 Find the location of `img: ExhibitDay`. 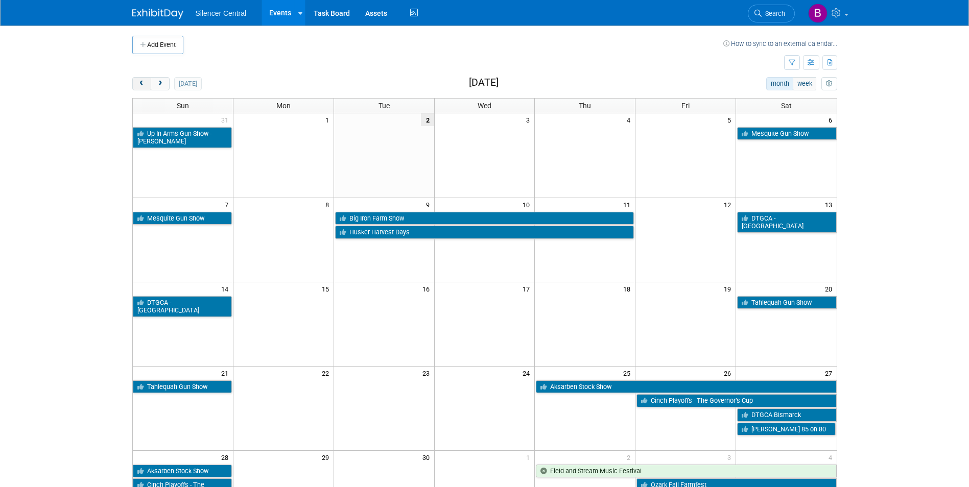

img: ExhibitDay is located at coordinates (158, 14).